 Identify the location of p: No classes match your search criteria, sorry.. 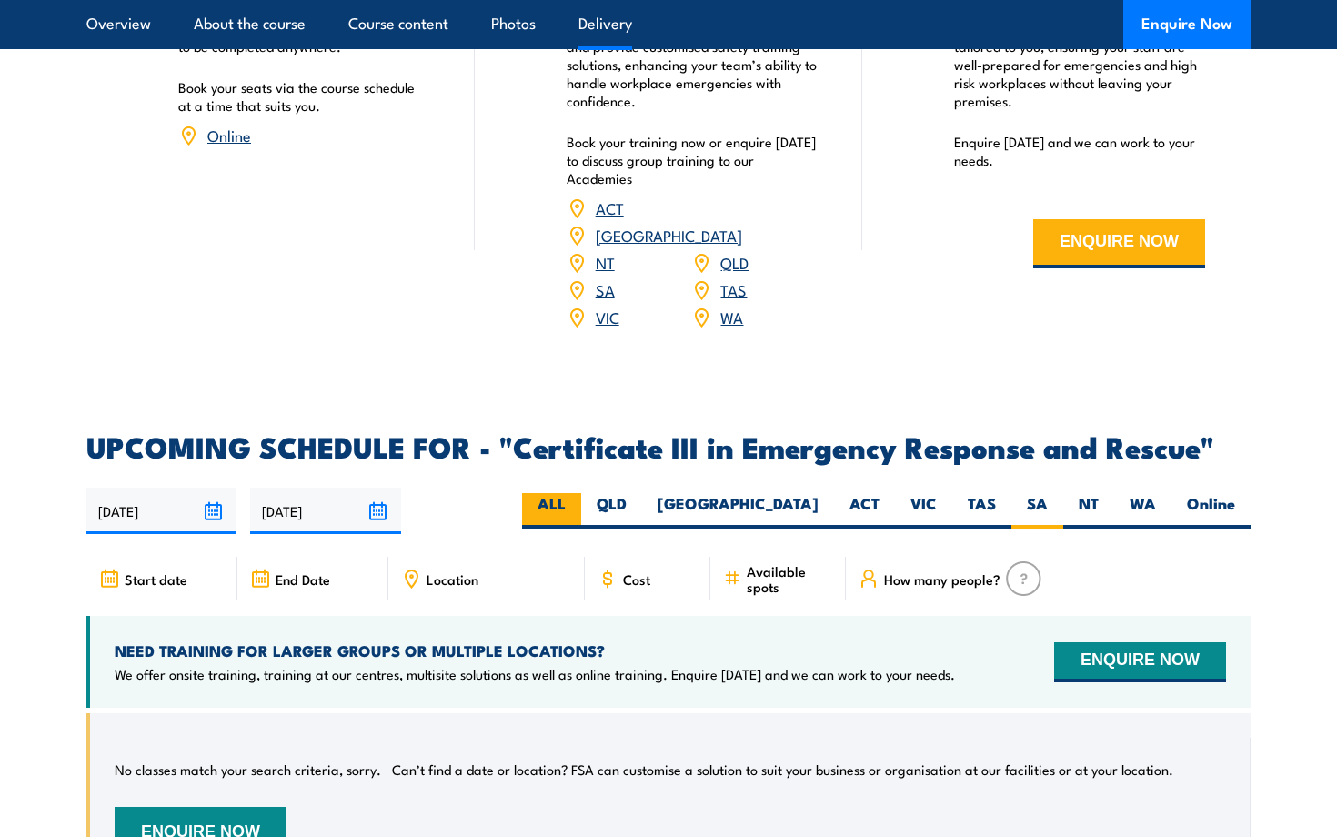
(247, 769).